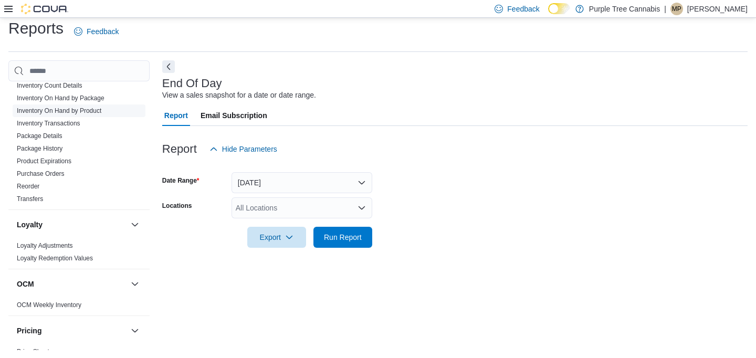 This screenshot has width=756, height=358. I want to click on a: Package Details, so click(39, 136).